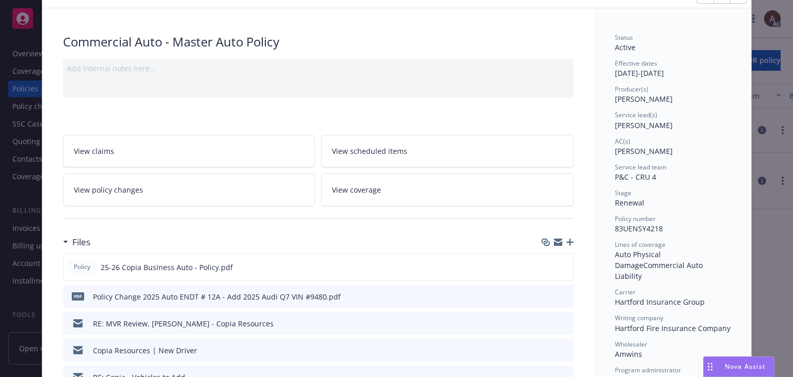 The image size is (793, 377). Describe the element at coordinates (635, 218) in the screenshot. I see `span: Policy number` at that location.